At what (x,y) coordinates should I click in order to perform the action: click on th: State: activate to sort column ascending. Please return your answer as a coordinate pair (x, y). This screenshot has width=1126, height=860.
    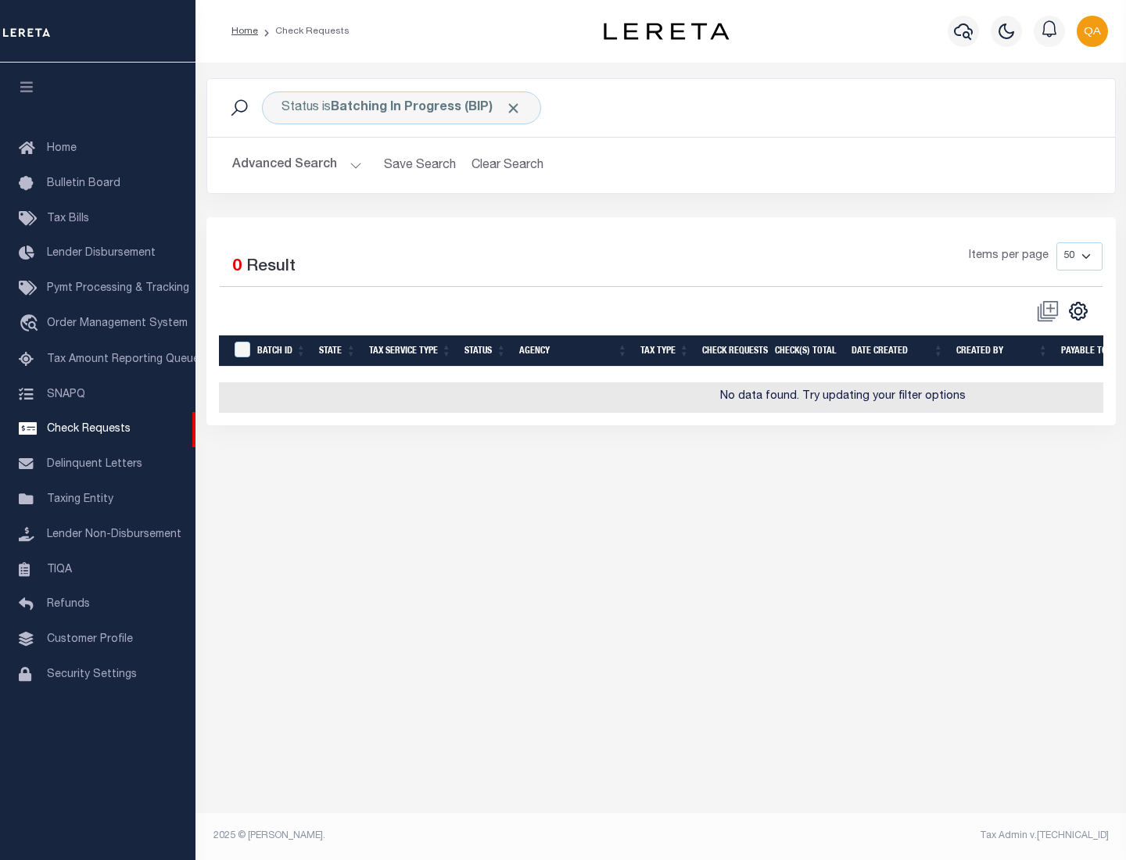
    Looking at the image, I should click on (338, 351).